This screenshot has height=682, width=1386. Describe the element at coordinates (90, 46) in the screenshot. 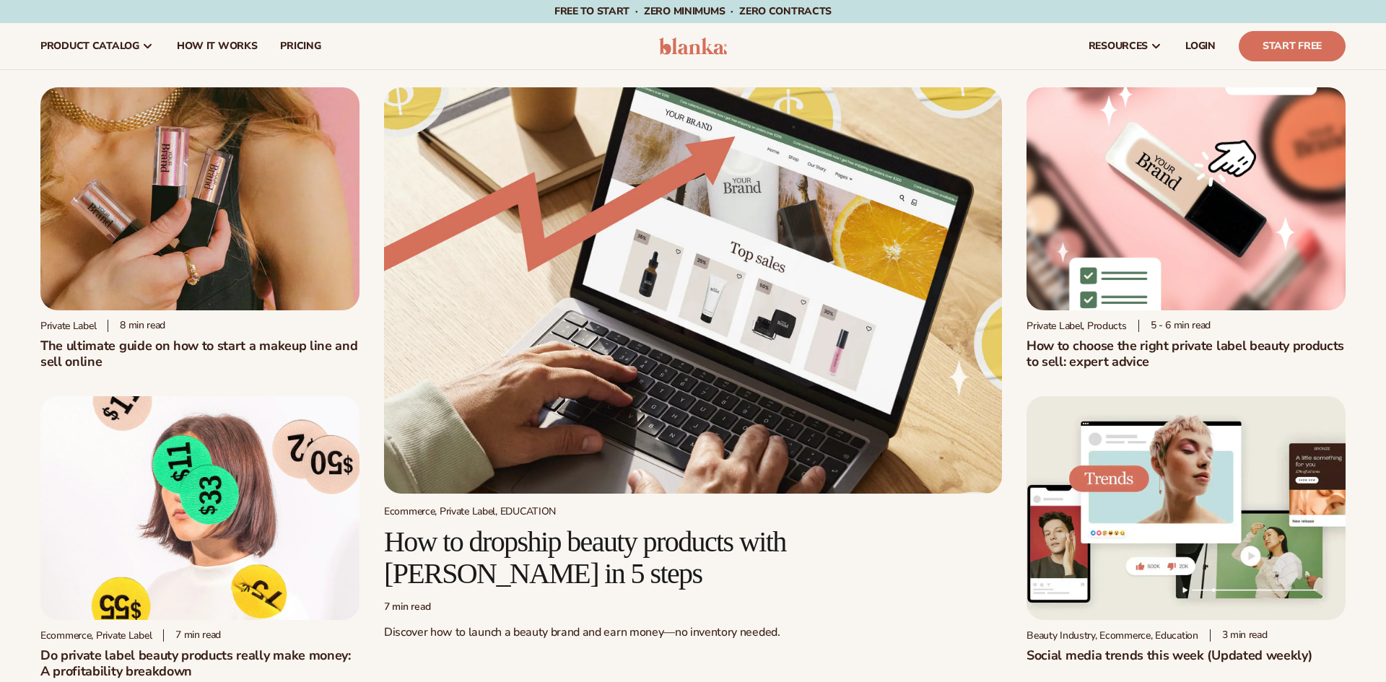

I see `span: product catalog` at that location.